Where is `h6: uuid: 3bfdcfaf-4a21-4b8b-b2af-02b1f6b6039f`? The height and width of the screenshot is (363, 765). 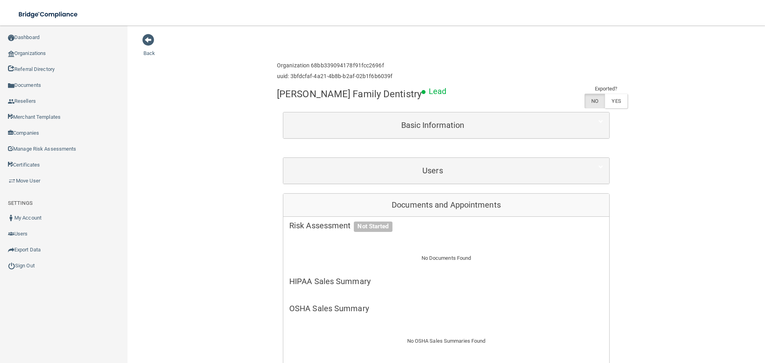 h6: uuid: 3bfdcfaf-4a21-4b8b-b2af-02b1f6b6039f is located at coordinates (335, 76).